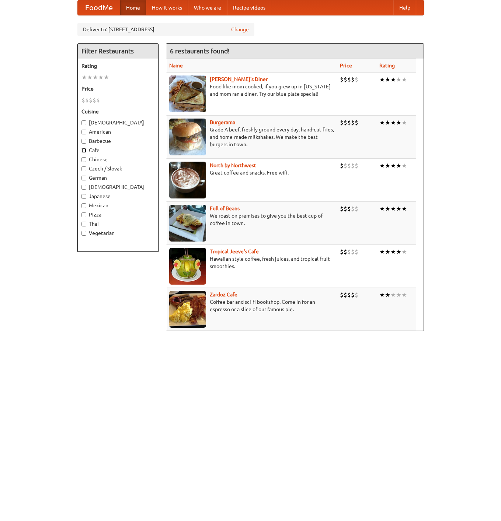  What do you see at coordinates (84, 132) in the screenshot?
I see `input: American` at bounding box center [84, 132].